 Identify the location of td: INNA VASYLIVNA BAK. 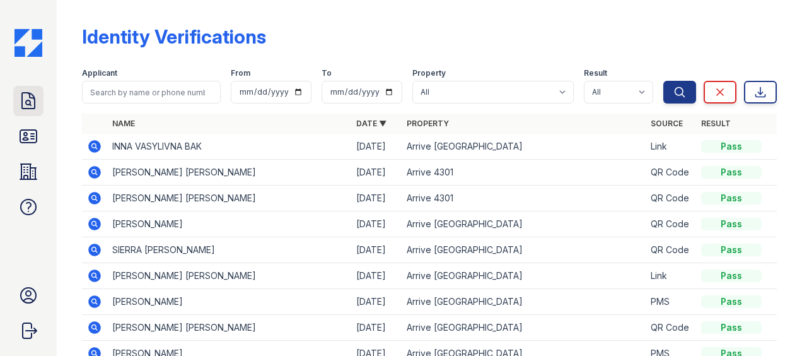
(229, 146).